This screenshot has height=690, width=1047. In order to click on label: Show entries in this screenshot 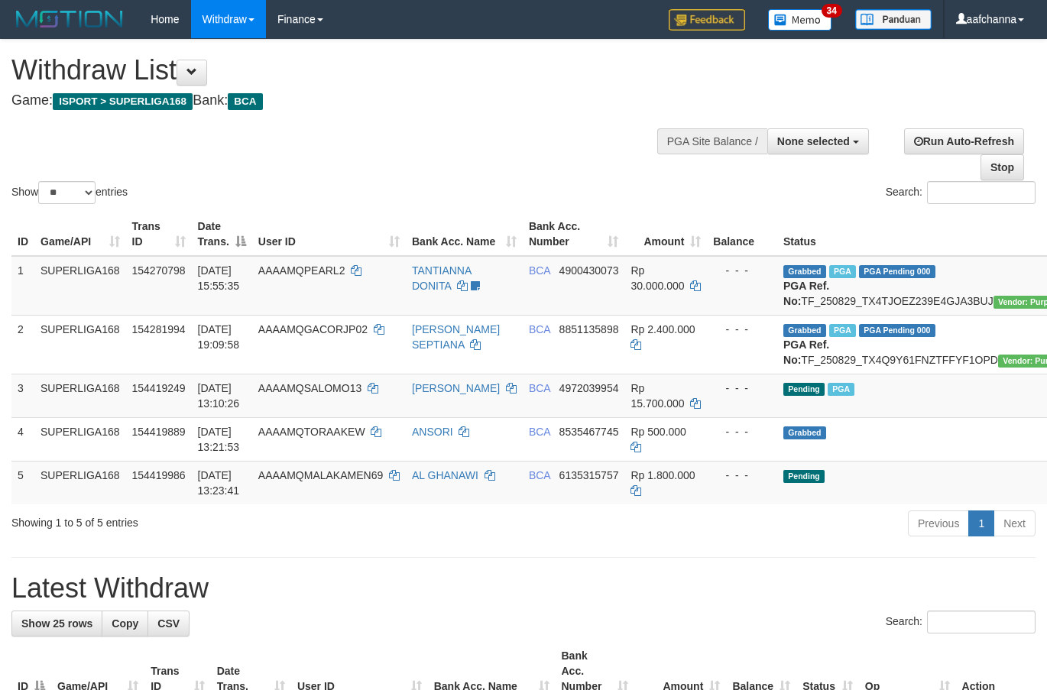, I will do `click(70, 193)`.